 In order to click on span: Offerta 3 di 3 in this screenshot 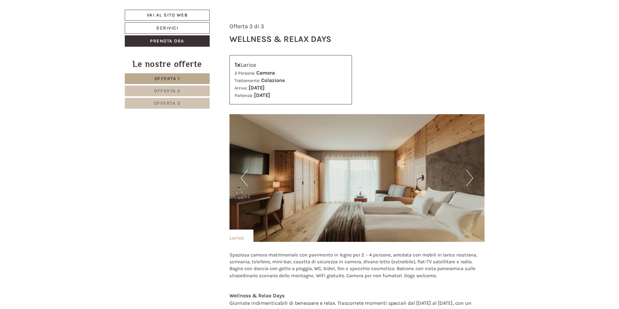, I will do `click(247, 26)`.